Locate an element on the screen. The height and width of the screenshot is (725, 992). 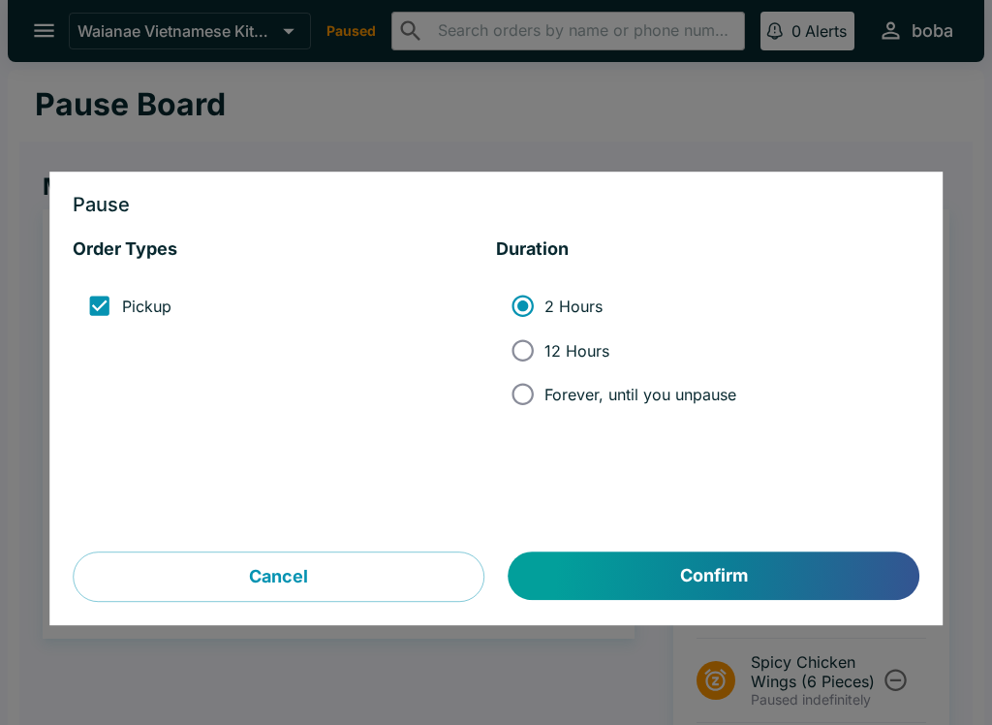
button: Confirm is located at coordinates (714, 576).